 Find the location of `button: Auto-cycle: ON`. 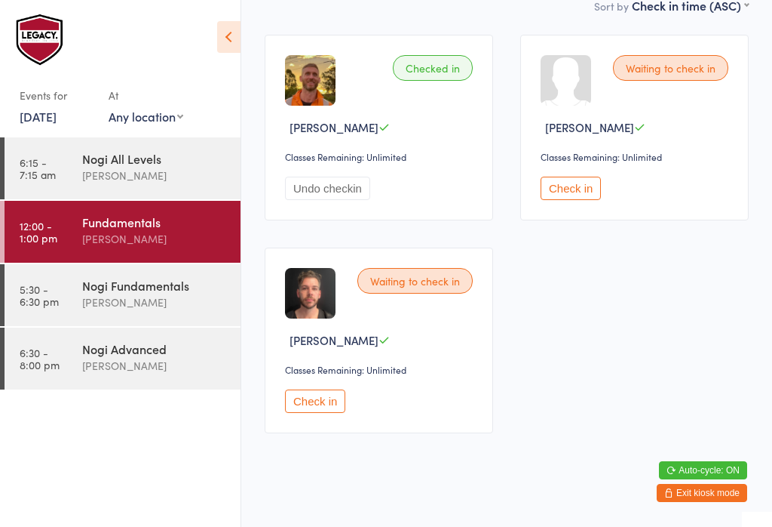

button: Auto-cycle: ON is located at coordinates (703, 470).